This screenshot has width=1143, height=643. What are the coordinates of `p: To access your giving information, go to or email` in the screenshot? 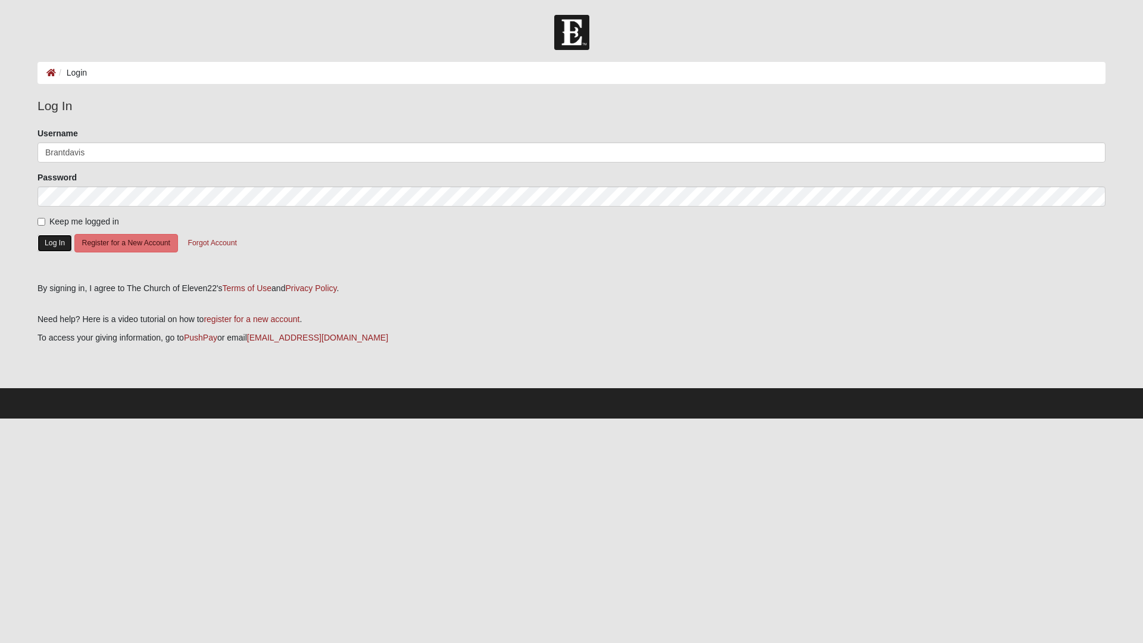 It's located at (571, 338).